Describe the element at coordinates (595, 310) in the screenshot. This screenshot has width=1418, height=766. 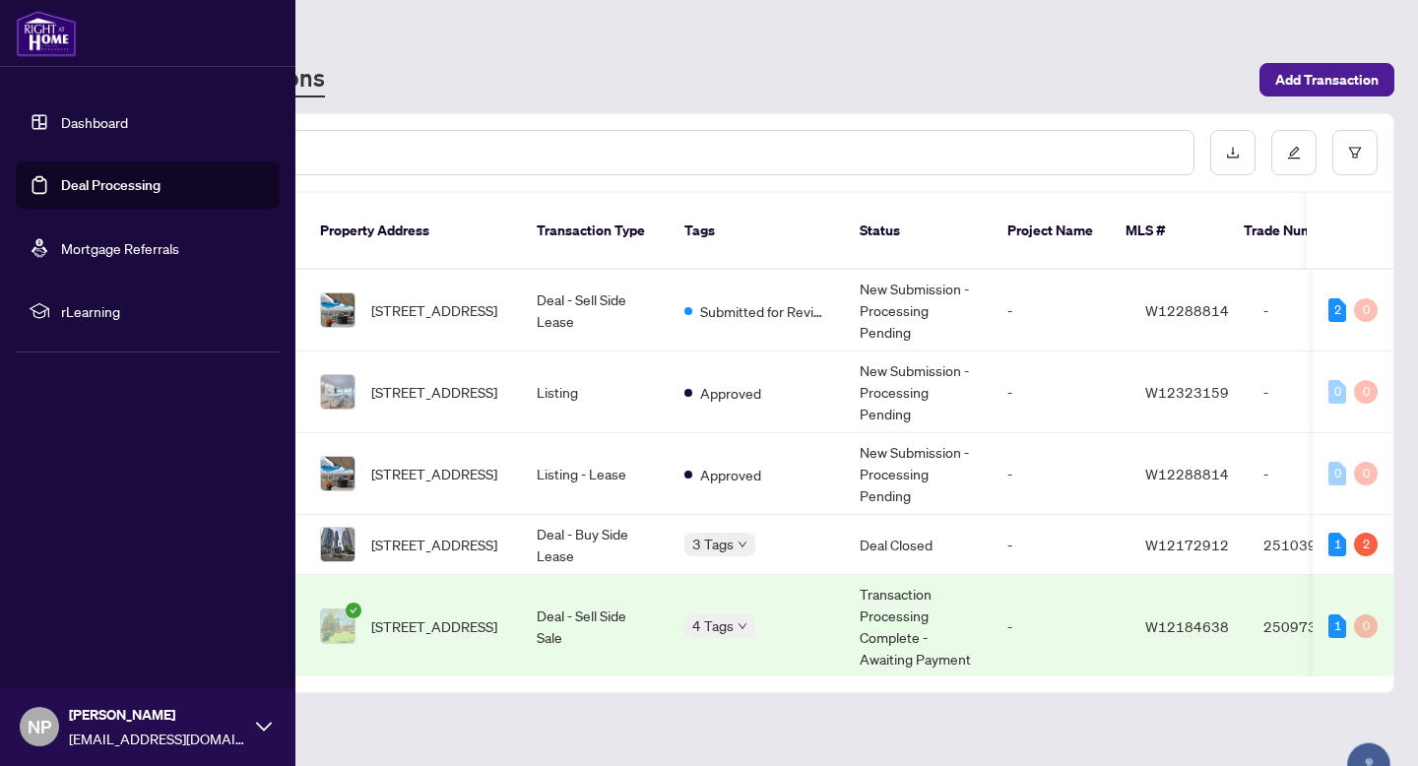
I see `td: Deal - Sell Side Lease` at that location.